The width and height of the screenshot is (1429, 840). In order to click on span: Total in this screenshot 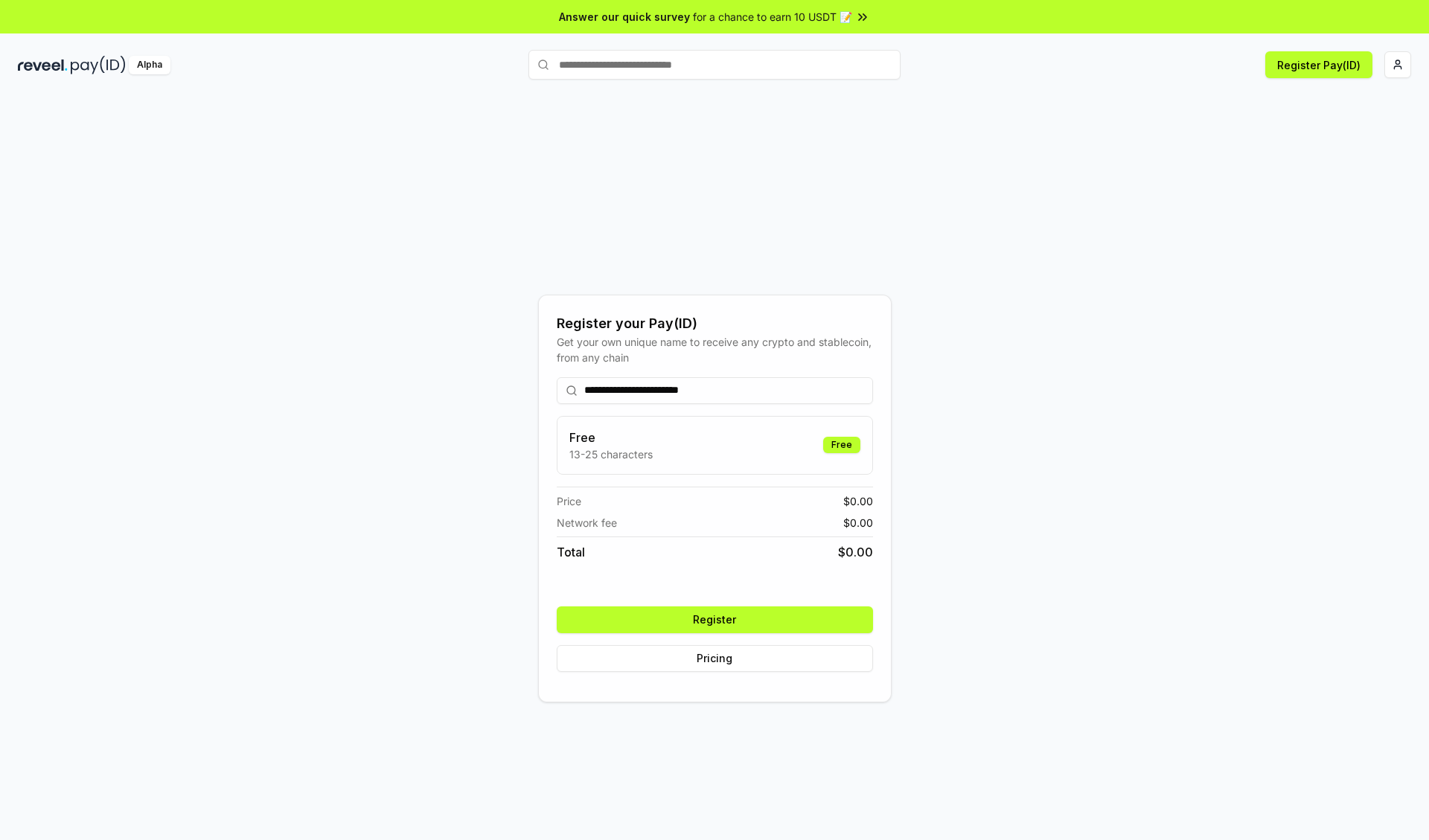, I will do `click(571, 552)`.